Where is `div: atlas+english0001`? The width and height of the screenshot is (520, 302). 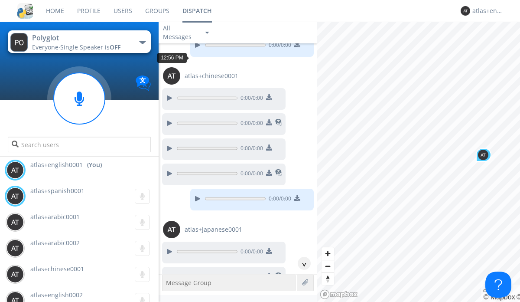 div: atlas+english0001 is located at coordinates (488, 11).